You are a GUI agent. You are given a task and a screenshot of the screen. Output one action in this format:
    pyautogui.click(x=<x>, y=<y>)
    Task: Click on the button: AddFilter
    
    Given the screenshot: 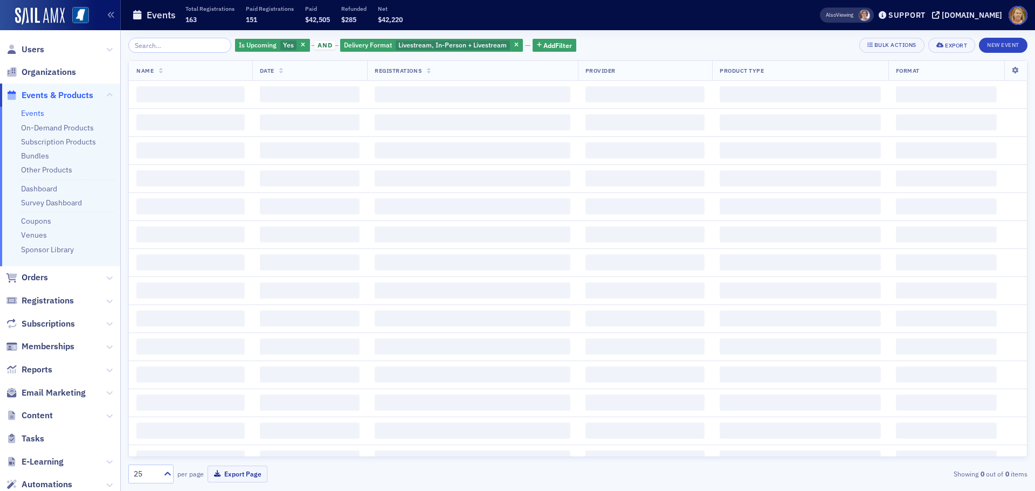 What is the action you would take?
    pyautogui.click(x=555, y=45)
    